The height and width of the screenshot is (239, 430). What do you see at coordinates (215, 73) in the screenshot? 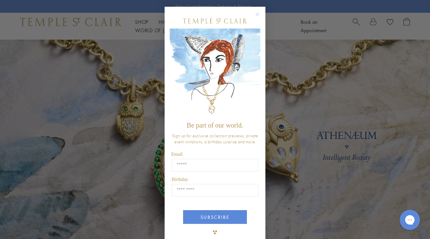
I see `img: c4a9eb12-d91a-4d4a-8ee0-386386f4f338.jpeg` at bounding box center [215, 73].